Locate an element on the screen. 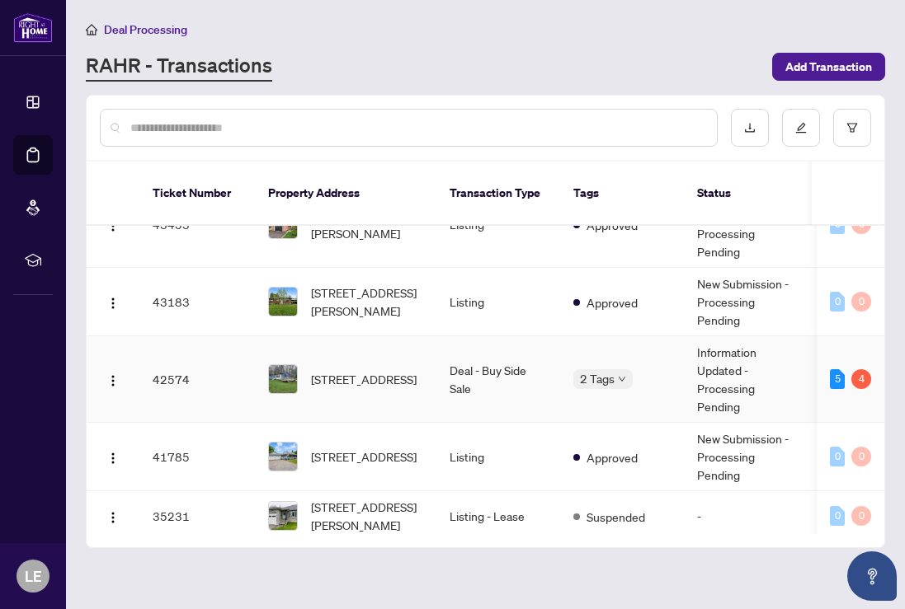 The width and height of the screenshot is (905, 609). span: download is located at coordinates (750, 128).